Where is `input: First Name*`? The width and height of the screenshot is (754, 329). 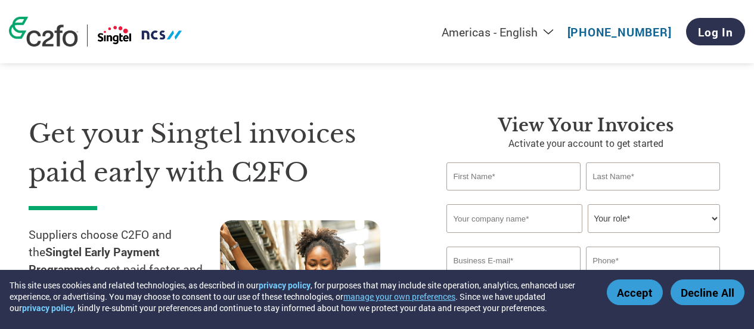 input: First Name* is located at coordinates (513, 176).